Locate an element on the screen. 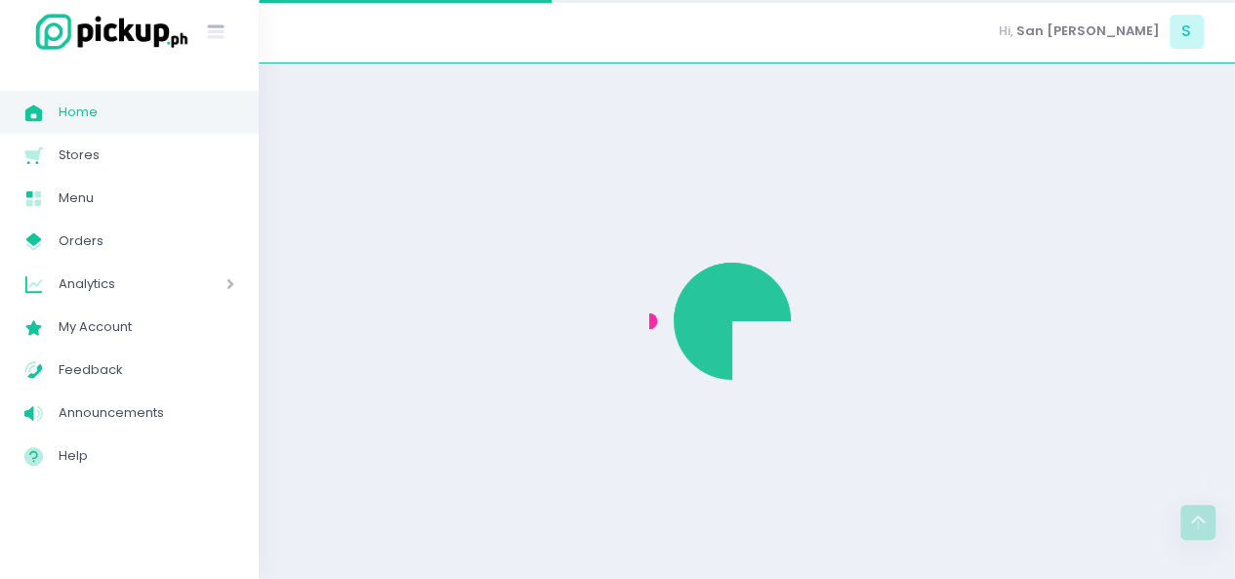  span: S is located at coordinates (1186, 31).